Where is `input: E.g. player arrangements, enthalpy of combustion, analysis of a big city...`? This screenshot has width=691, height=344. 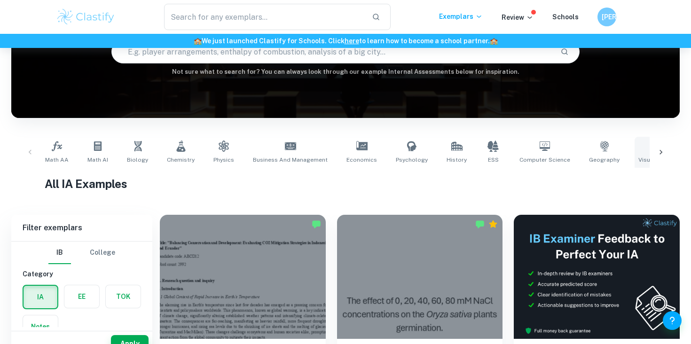
input: E.g. player arrangements, enthalpy of combustion, analysis of a big city... is located at coordinates (332, 52).